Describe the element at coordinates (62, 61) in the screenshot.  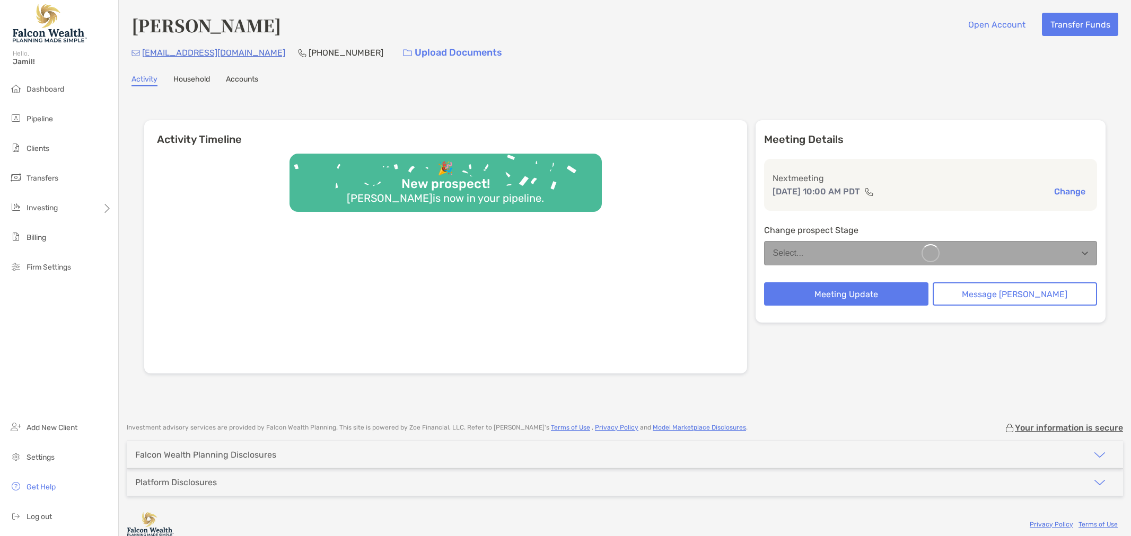
I see `span: Jamil!` at that location.